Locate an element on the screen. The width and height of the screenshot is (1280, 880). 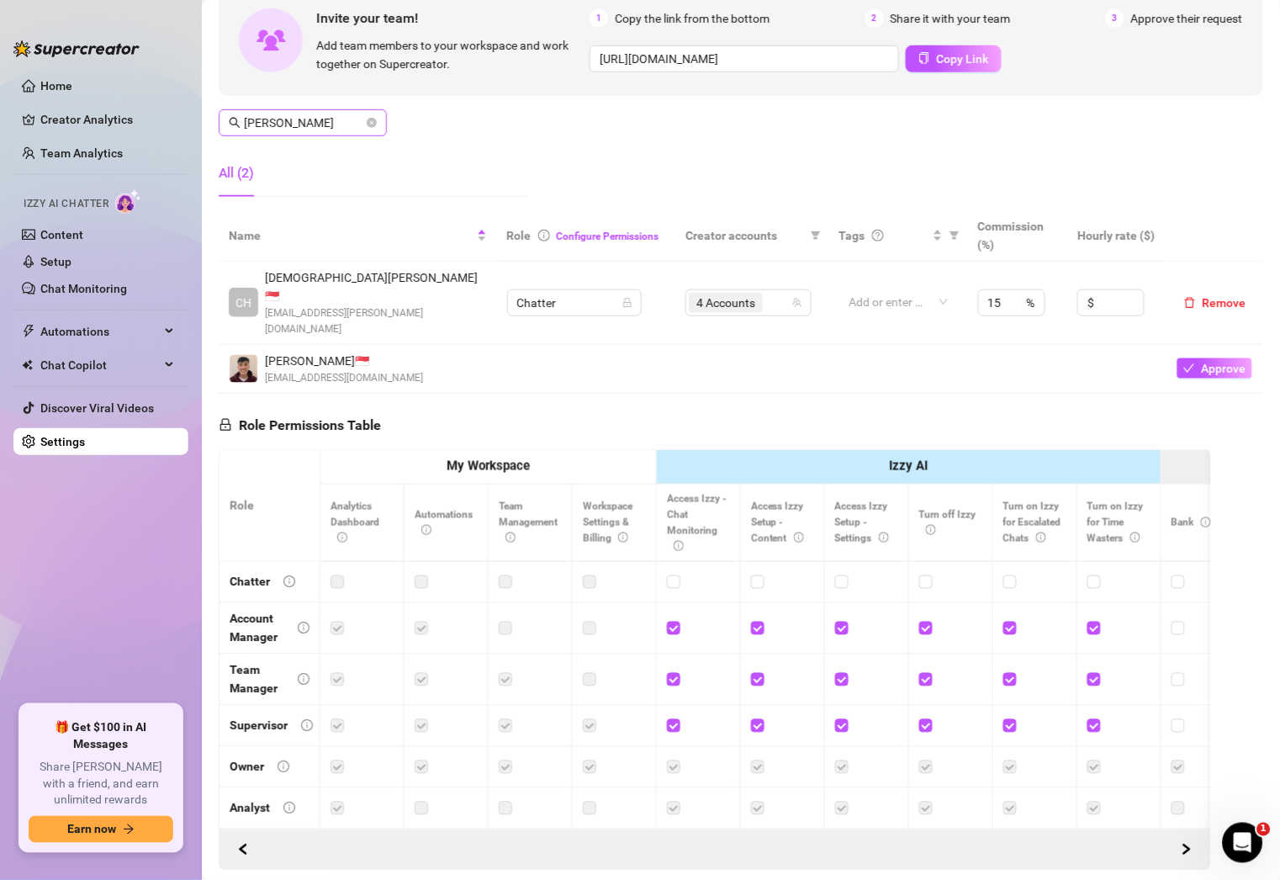
span: Access Izzy - Chat Monitoring is located at coordinates (697, 522).